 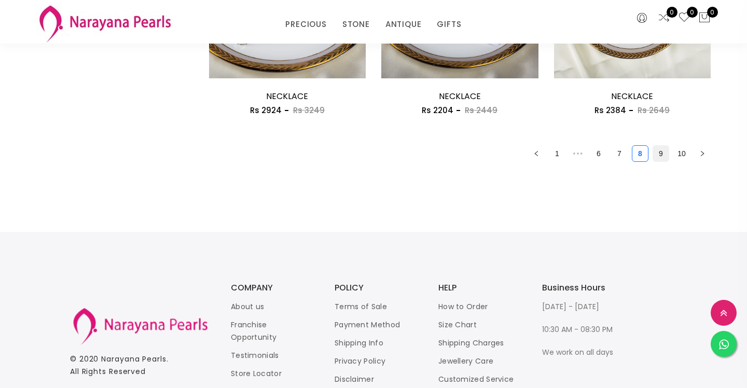 I want to click on a: Disclaimer, so click(x=354, y=379).